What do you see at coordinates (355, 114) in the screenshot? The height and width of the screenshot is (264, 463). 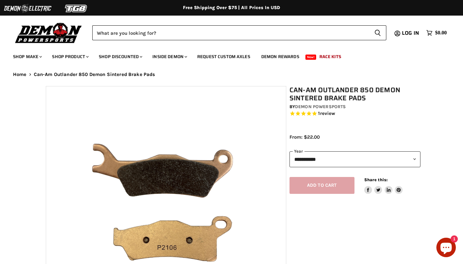 I see `span: Rated 5.0 out of 5 stars 1 reviews` at bounding box center [355, 114].